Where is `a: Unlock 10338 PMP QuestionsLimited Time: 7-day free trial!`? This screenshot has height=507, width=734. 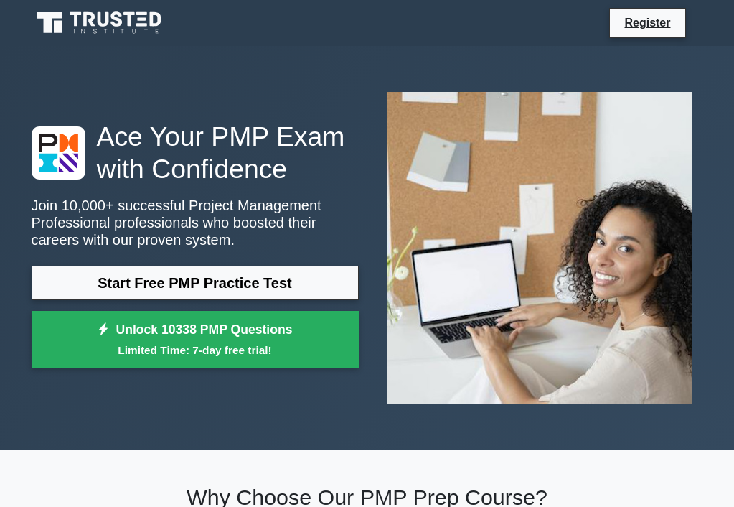
a: Unlock 10338 PMP QuestionsLimited Time: 7-day free trial! is located at coordinates (195, 339).